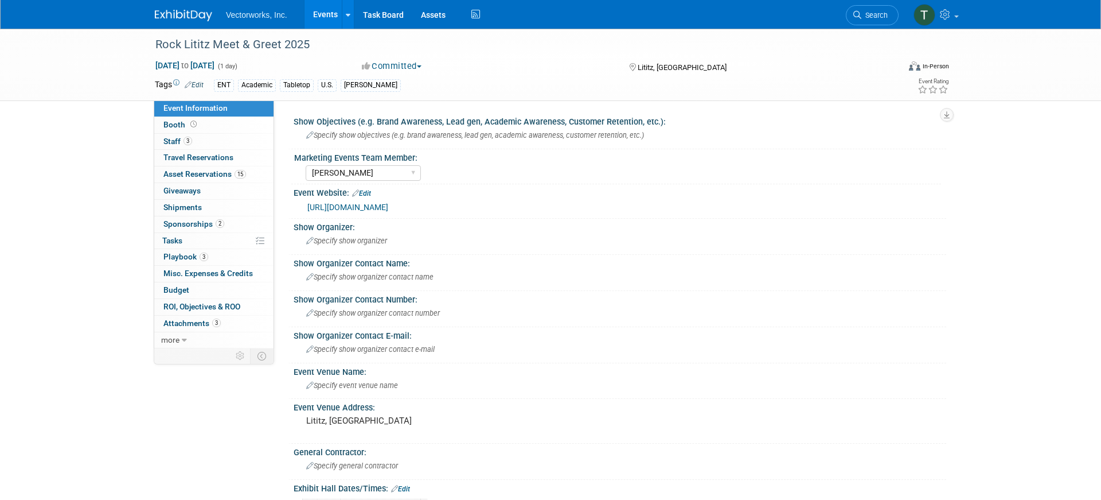 The height and width of the screenshot is (500, 1101). I want to click on div: Show Organizer:, so click(620, 225).